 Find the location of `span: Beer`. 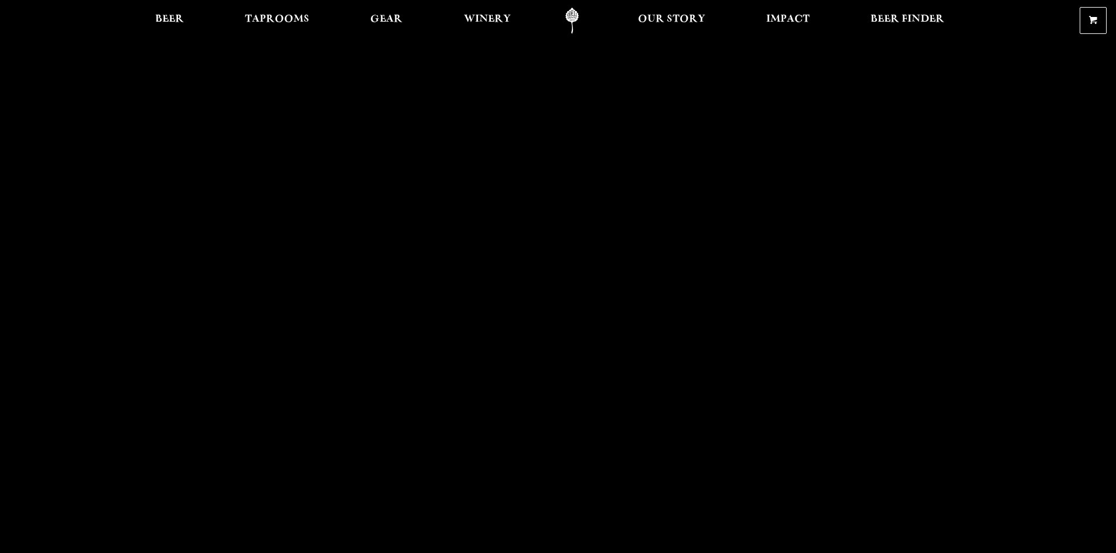

span: Beer is located at coordinates (169, 19).